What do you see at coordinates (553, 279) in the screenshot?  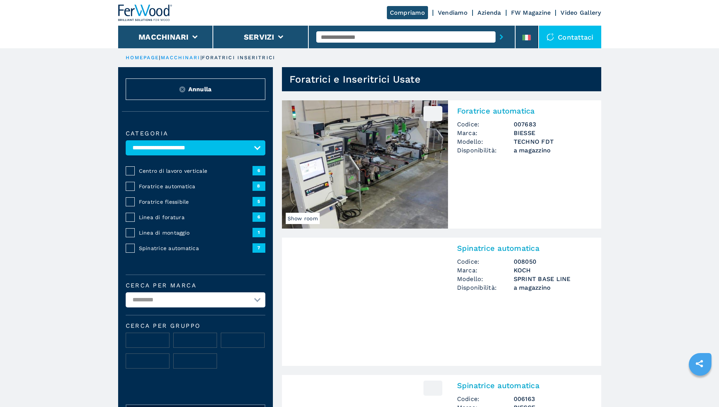 I see `h3: SPRINT BASE LINE` at bounding box center [553, 279].